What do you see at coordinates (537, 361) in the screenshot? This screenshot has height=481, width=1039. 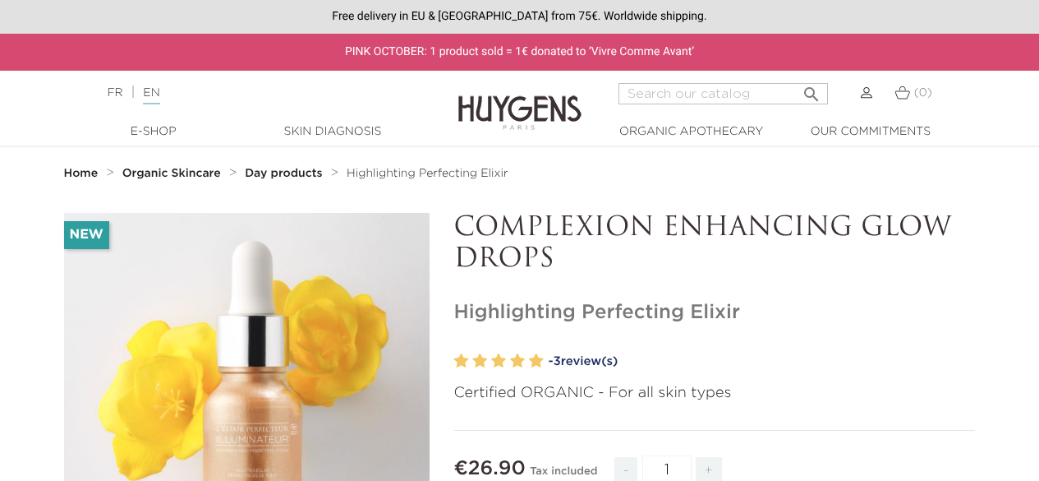 I see `label: 5` at bounding box center [537, 361].